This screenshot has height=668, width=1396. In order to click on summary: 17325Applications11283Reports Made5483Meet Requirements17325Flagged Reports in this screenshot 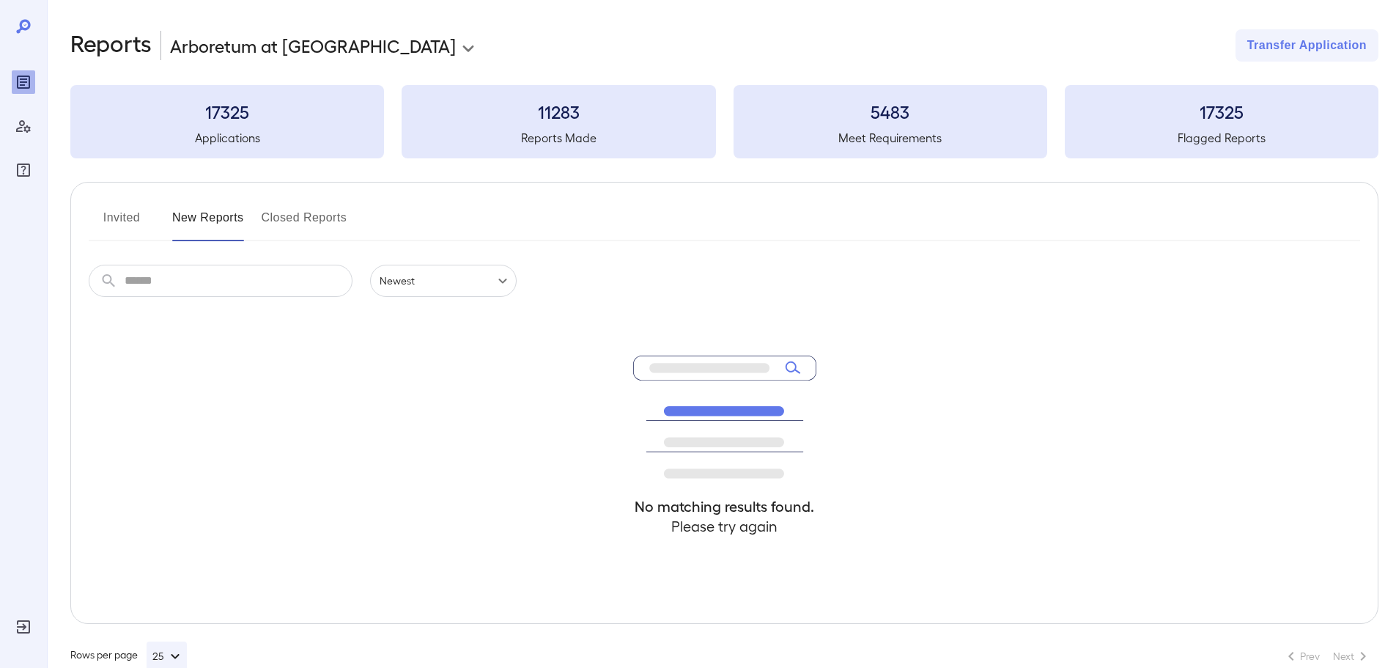, I will do `click(724, 122)`.